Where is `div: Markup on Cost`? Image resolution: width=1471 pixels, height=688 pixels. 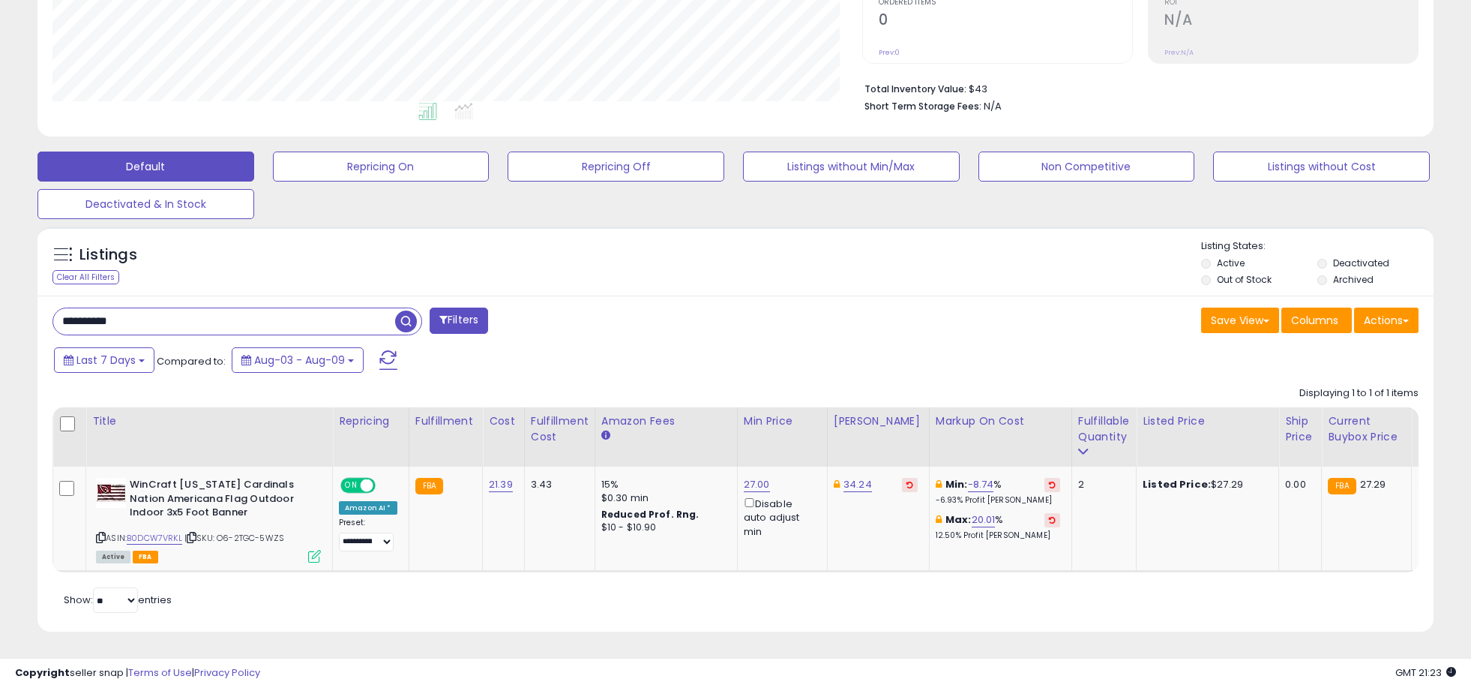 div: Markup on Cost is located at coordinates (1000, 421).